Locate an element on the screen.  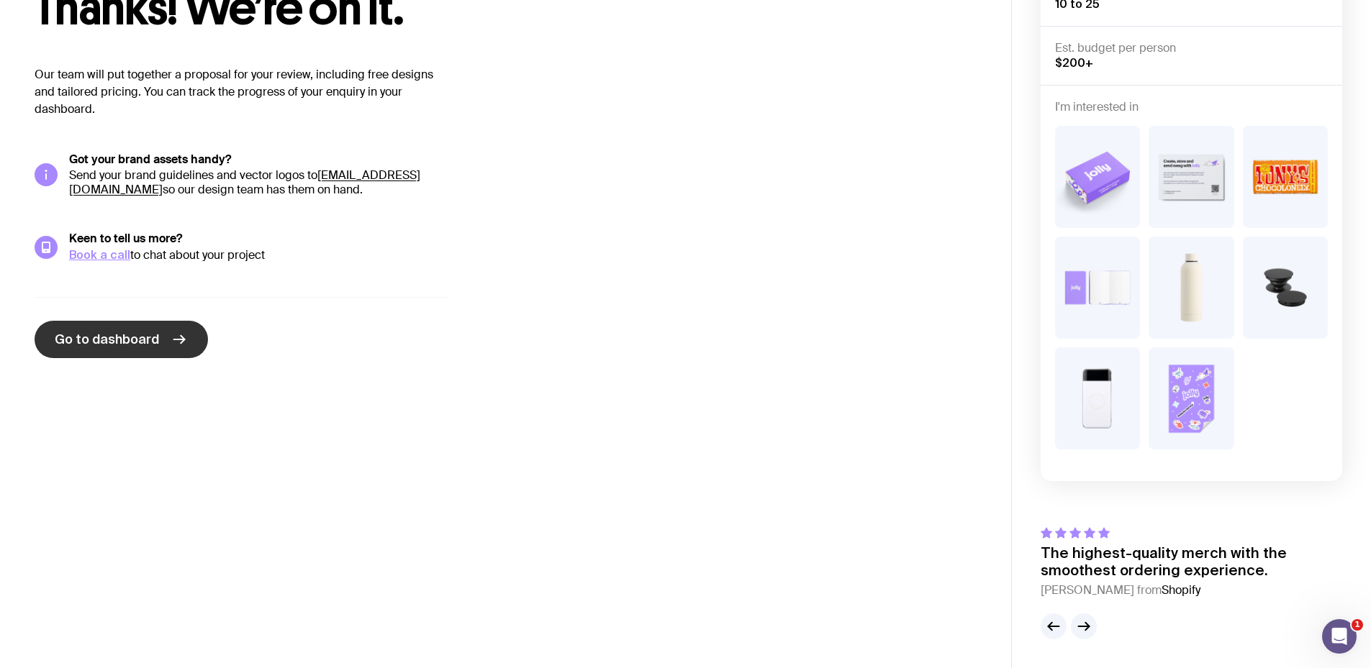
span: Go to dashboard is located at coordinates (106, 340).